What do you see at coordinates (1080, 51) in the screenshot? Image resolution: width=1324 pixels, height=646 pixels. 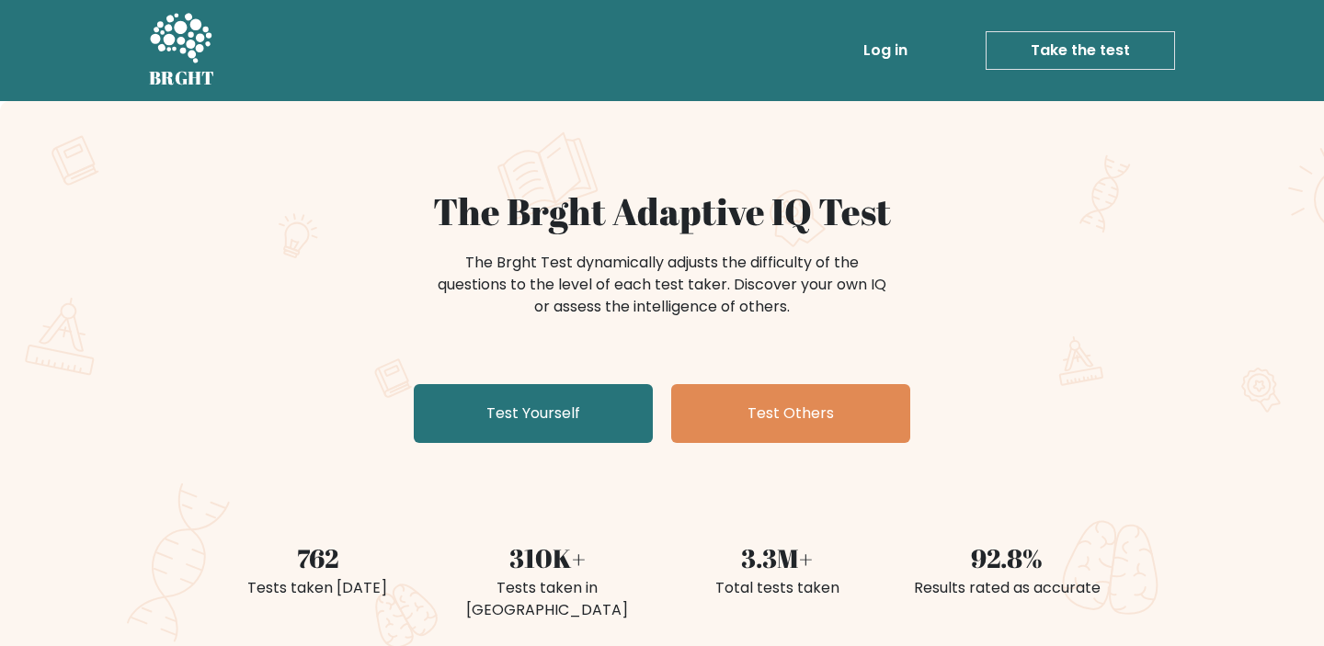 I see `a: Take the test` at bounding box center [1080, 51].